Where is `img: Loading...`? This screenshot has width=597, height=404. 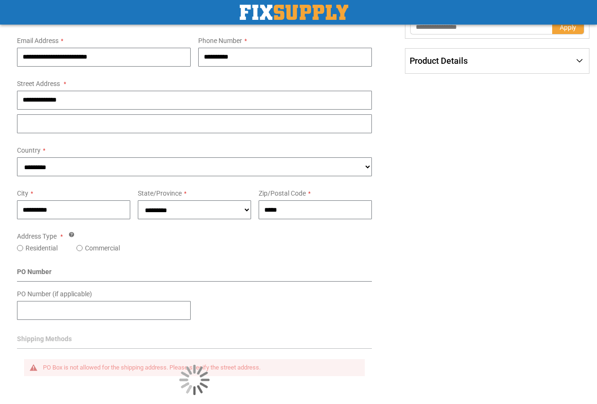
img: Loading... is located at coordinates (194, 379).